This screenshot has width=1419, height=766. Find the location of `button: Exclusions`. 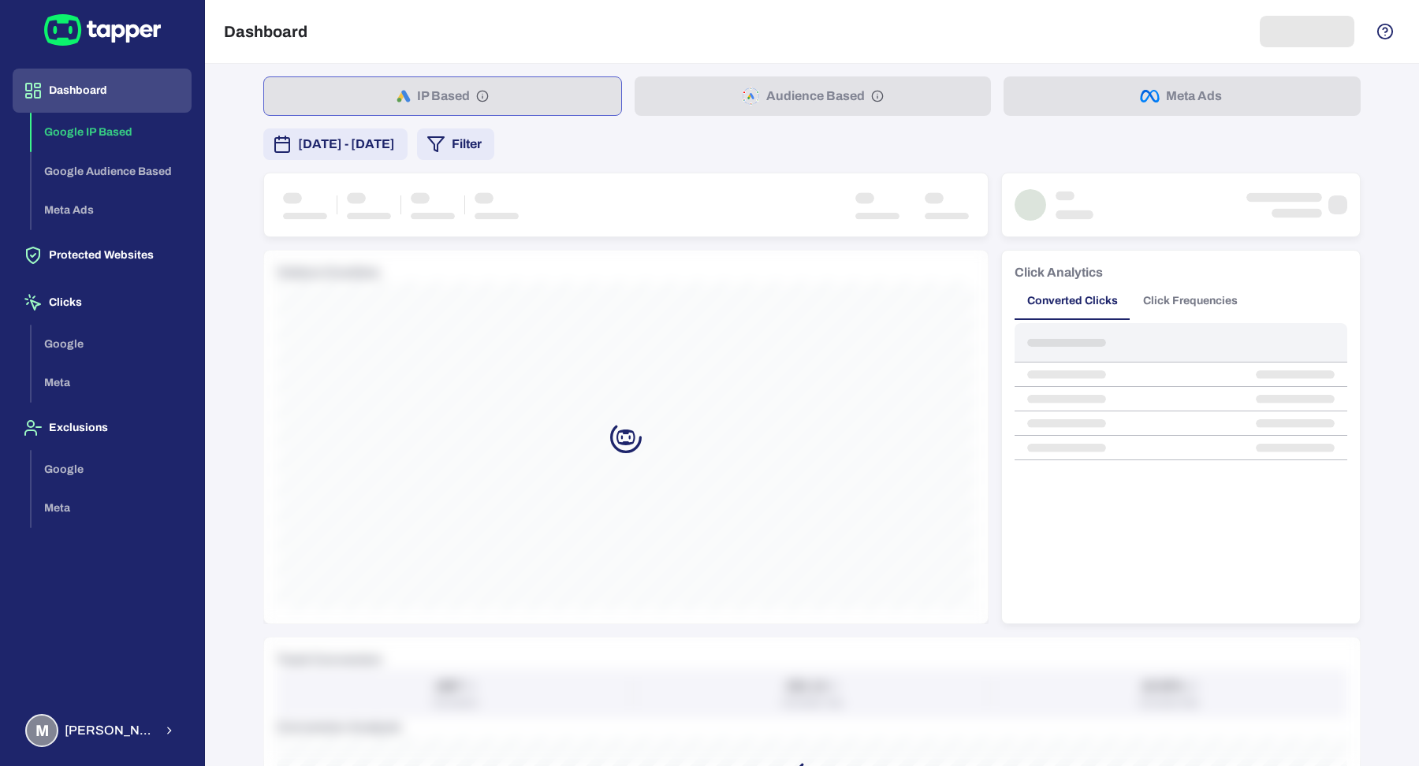

button: Exclusions is located at coordinates (102, 428).